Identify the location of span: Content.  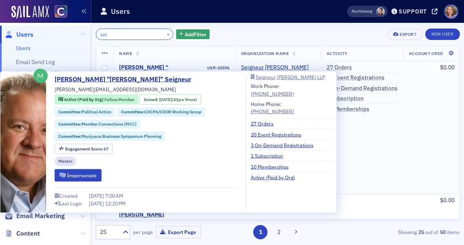
(28, 233).